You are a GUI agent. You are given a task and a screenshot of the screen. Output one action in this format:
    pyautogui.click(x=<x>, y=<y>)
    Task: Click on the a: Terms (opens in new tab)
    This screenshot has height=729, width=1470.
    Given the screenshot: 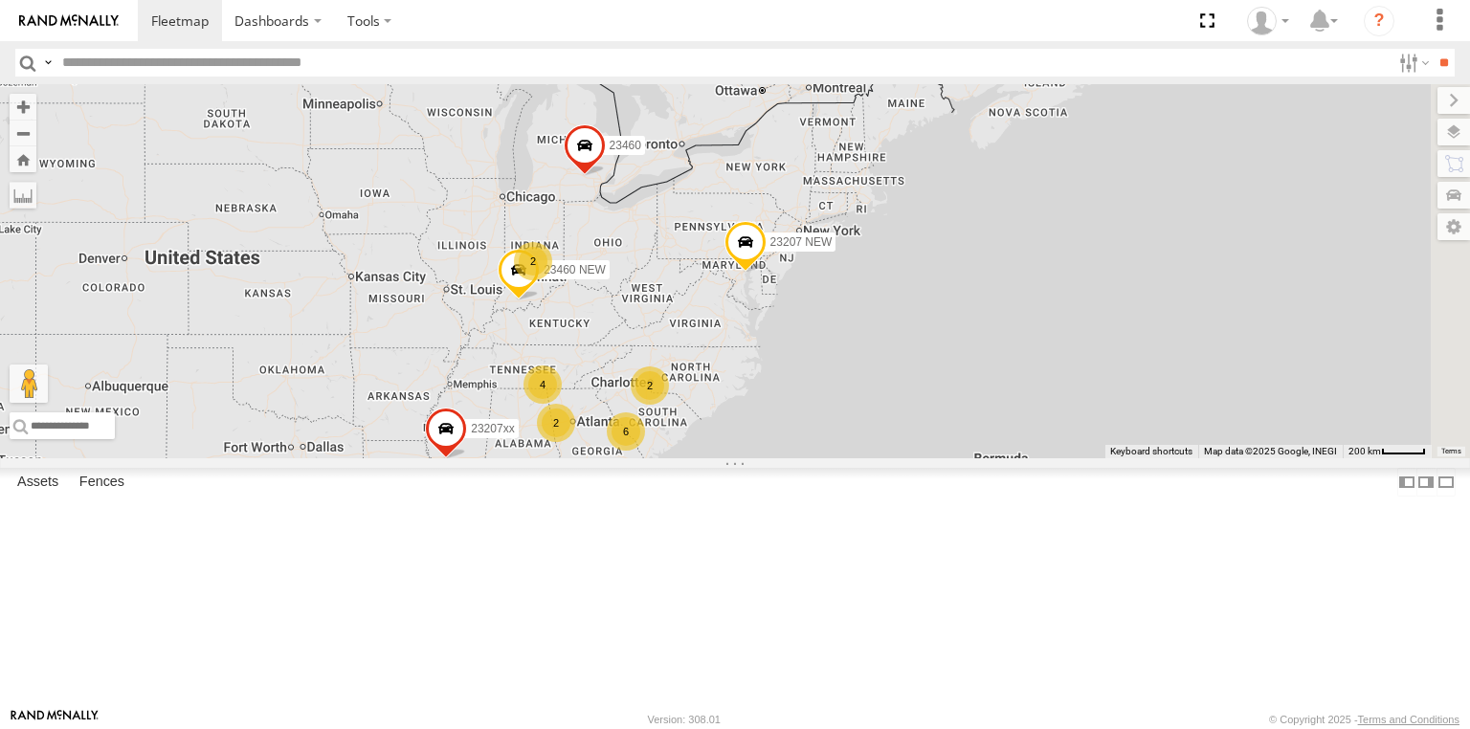 What is the action you would take?
    pyautogui.click(x=1451, y=452)
    